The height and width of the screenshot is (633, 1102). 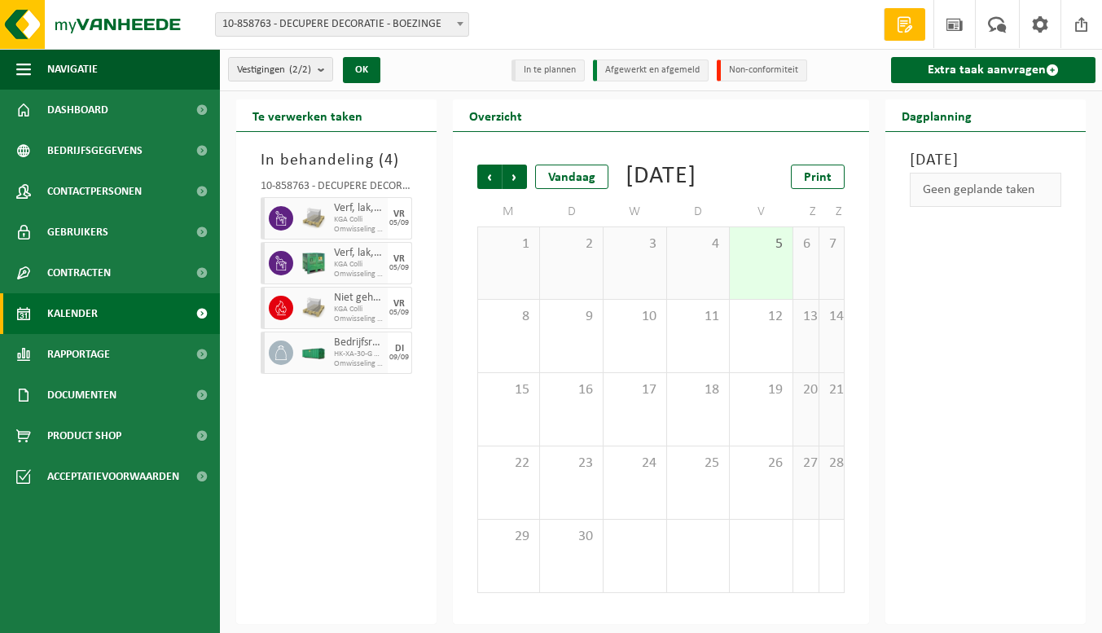 I want to click on span: 13, so click(x=806, y=317).